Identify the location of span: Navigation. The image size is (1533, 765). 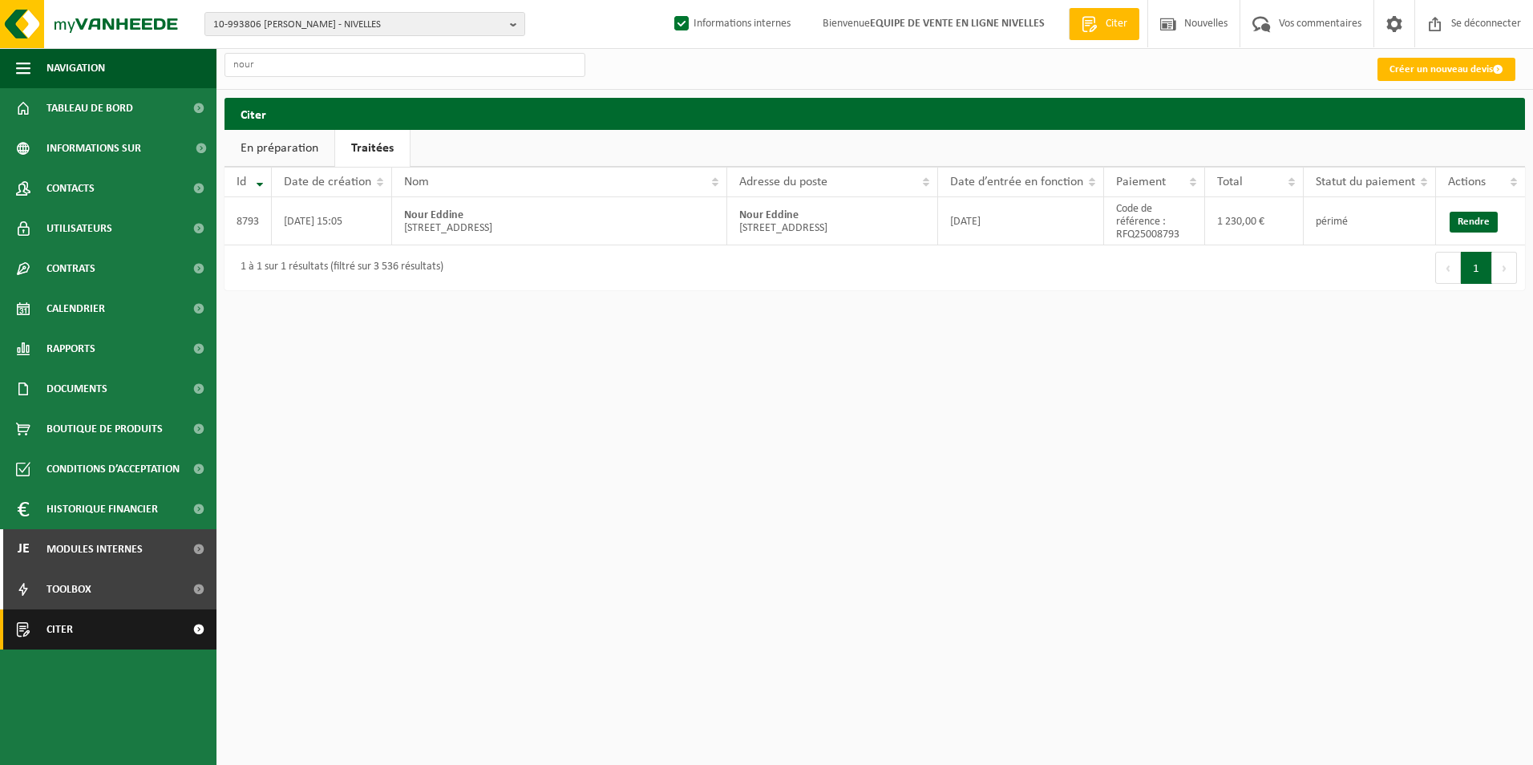
(75, 68).